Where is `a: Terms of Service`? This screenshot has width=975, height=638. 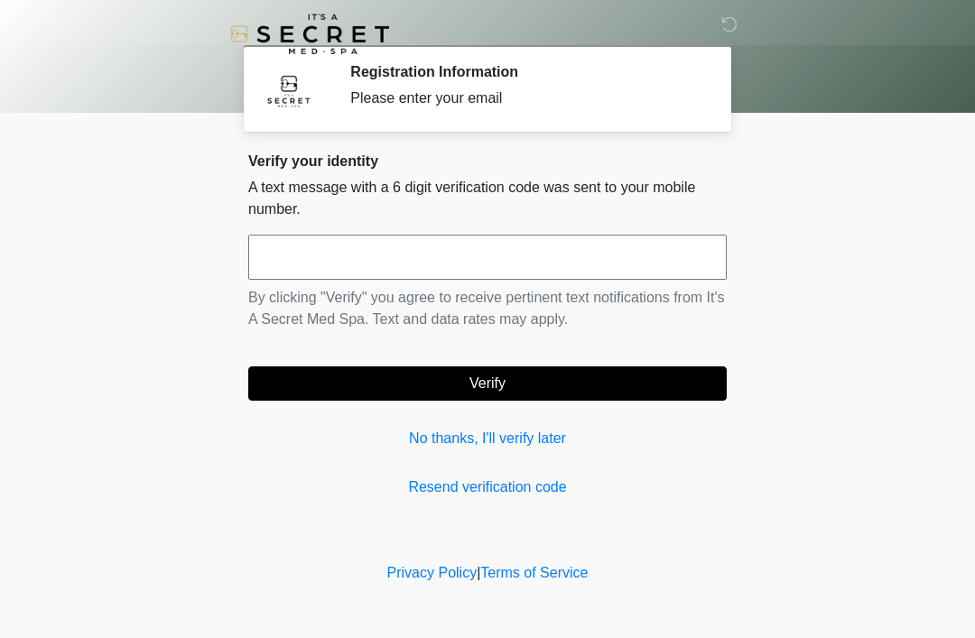 a: Terms of Service is located at coordinates (533, 572).